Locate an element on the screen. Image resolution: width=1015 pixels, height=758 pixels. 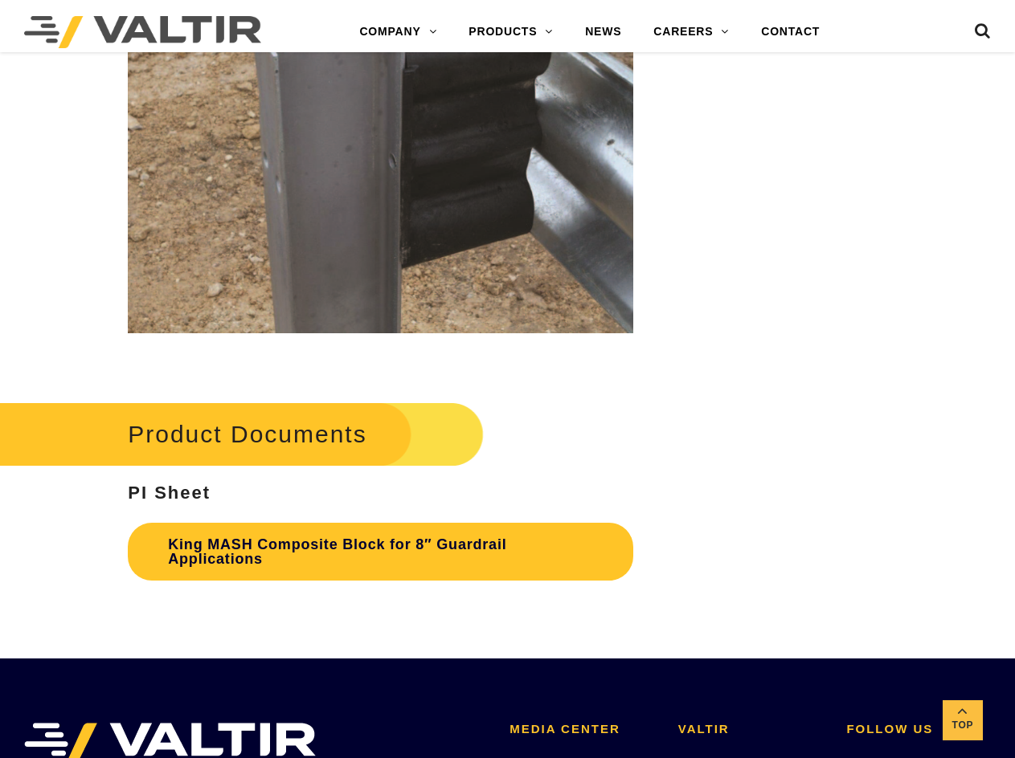
a: King MASH Composite Block for 8″ Guardrail Applications is located at coordinates (380, 552).